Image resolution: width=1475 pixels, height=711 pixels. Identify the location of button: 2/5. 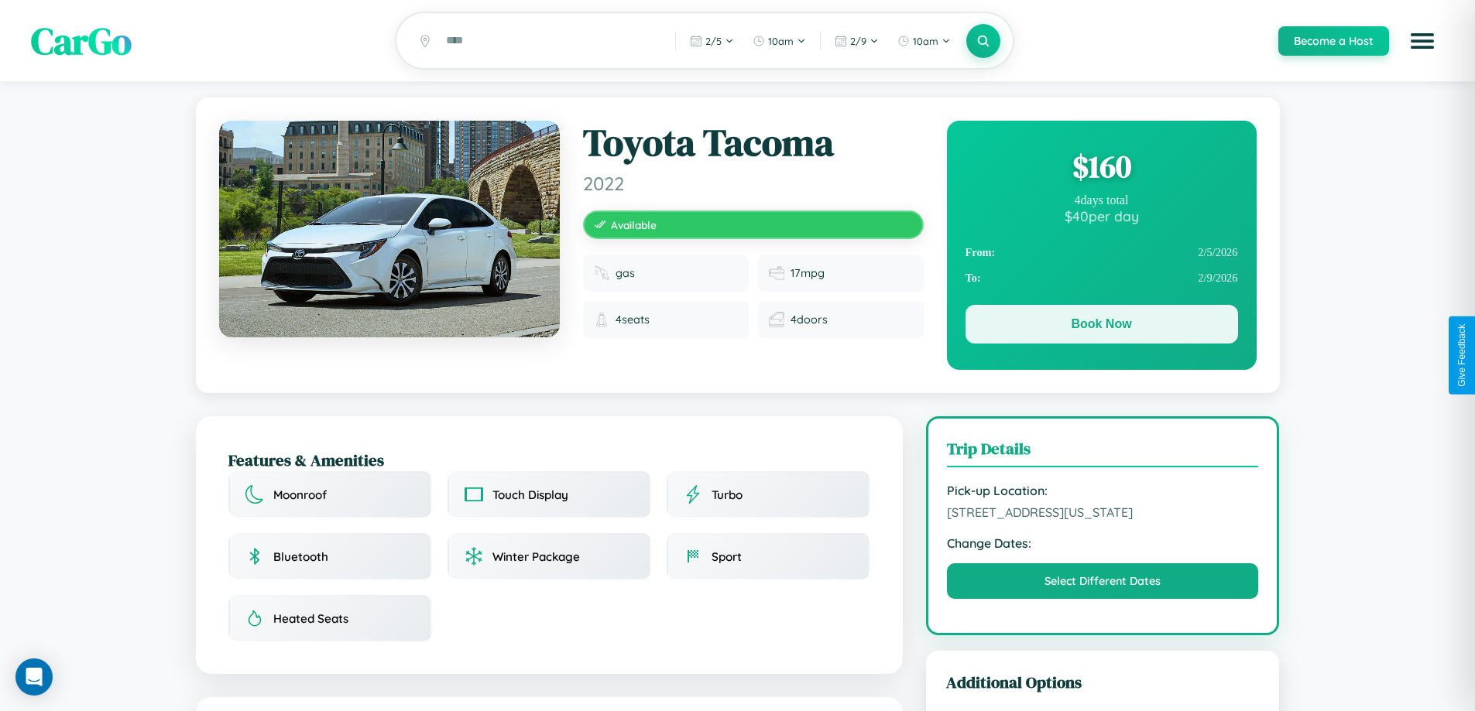
(711, 41).